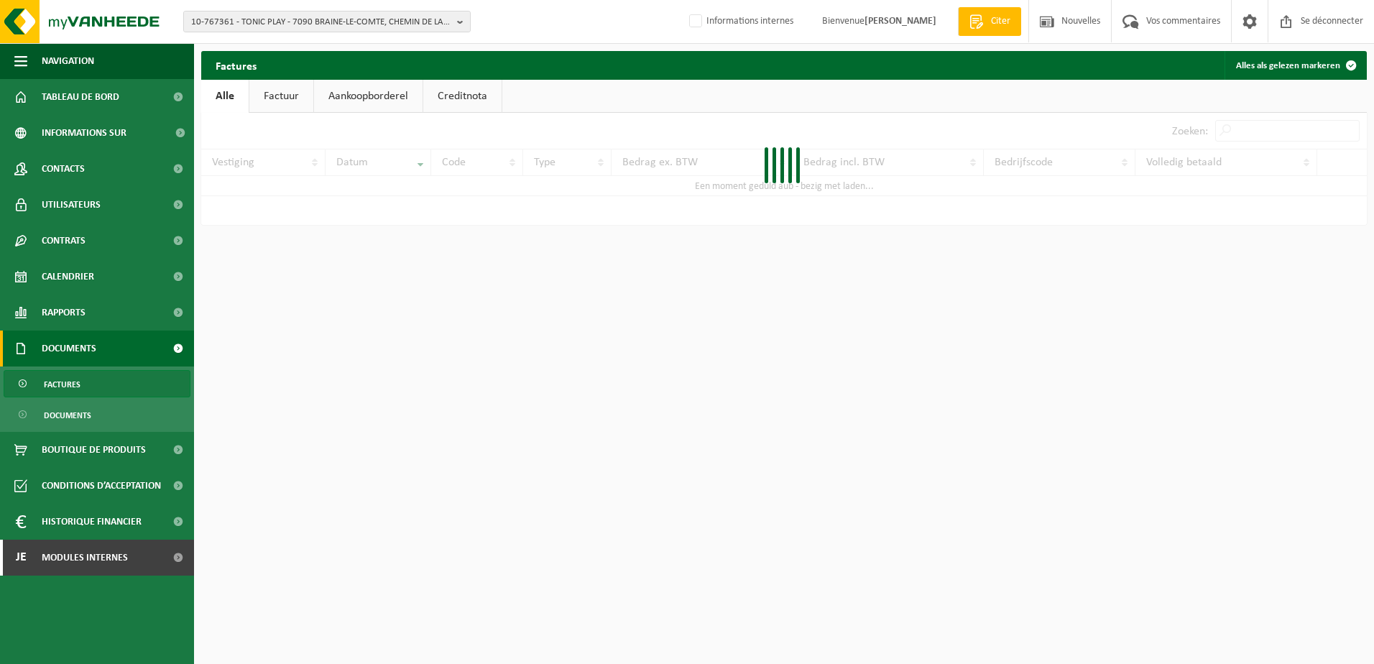 Image resolution: width=1374 pixels, height=664 pixels. What do you see at coordinates (101, 486) in the screenshot?
I see `span: Conditions d’acceptation` at bounding box center [101, 486].